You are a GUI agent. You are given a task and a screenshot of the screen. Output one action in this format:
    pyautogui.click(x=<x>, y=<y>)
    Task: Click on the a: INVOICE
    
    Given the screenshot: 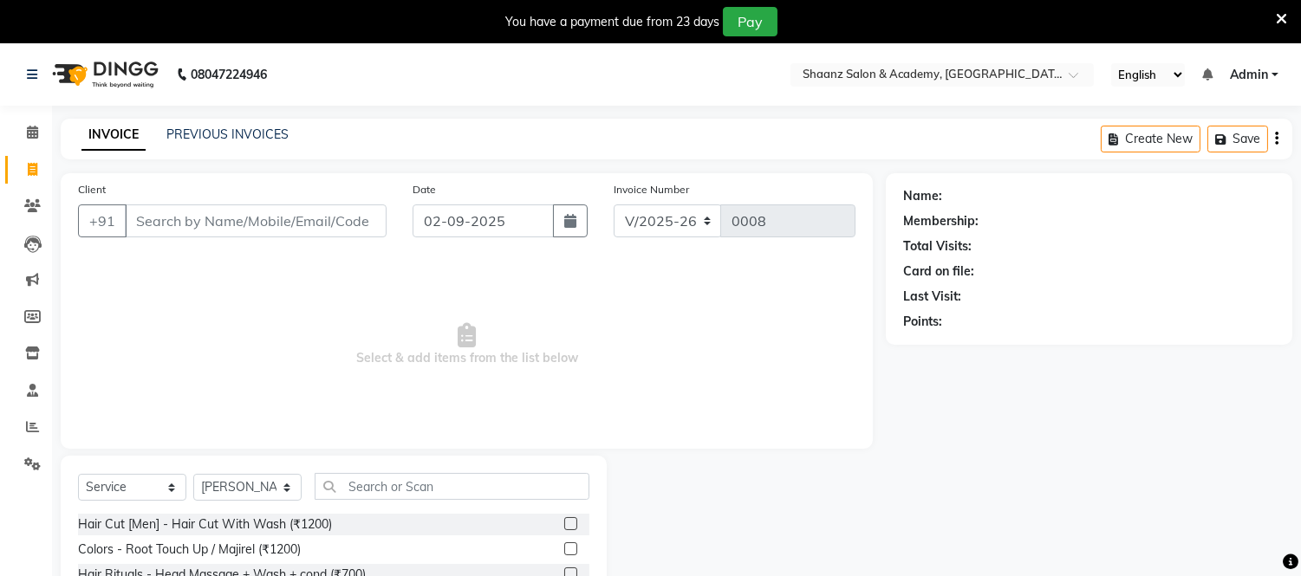 What is the action you would take?
    pyautogui.click(x=114, y=135)
    